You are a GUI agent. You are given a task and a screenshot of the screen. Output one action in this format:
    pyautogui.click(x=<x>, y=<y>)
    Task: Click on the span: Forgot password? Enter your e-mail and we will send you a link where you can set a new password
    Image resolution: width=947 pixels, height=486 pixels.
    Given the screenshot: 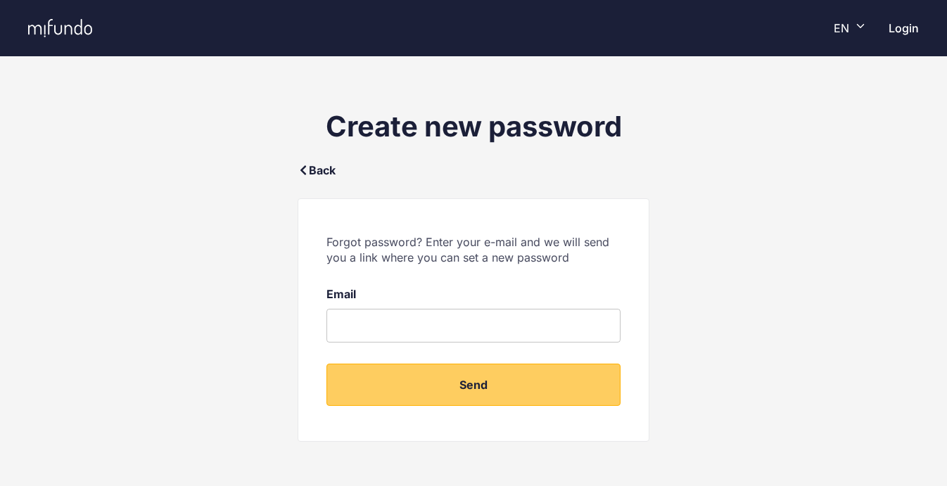 What is the action you would take?
    pyautogui.click(x=474, y=250)
    